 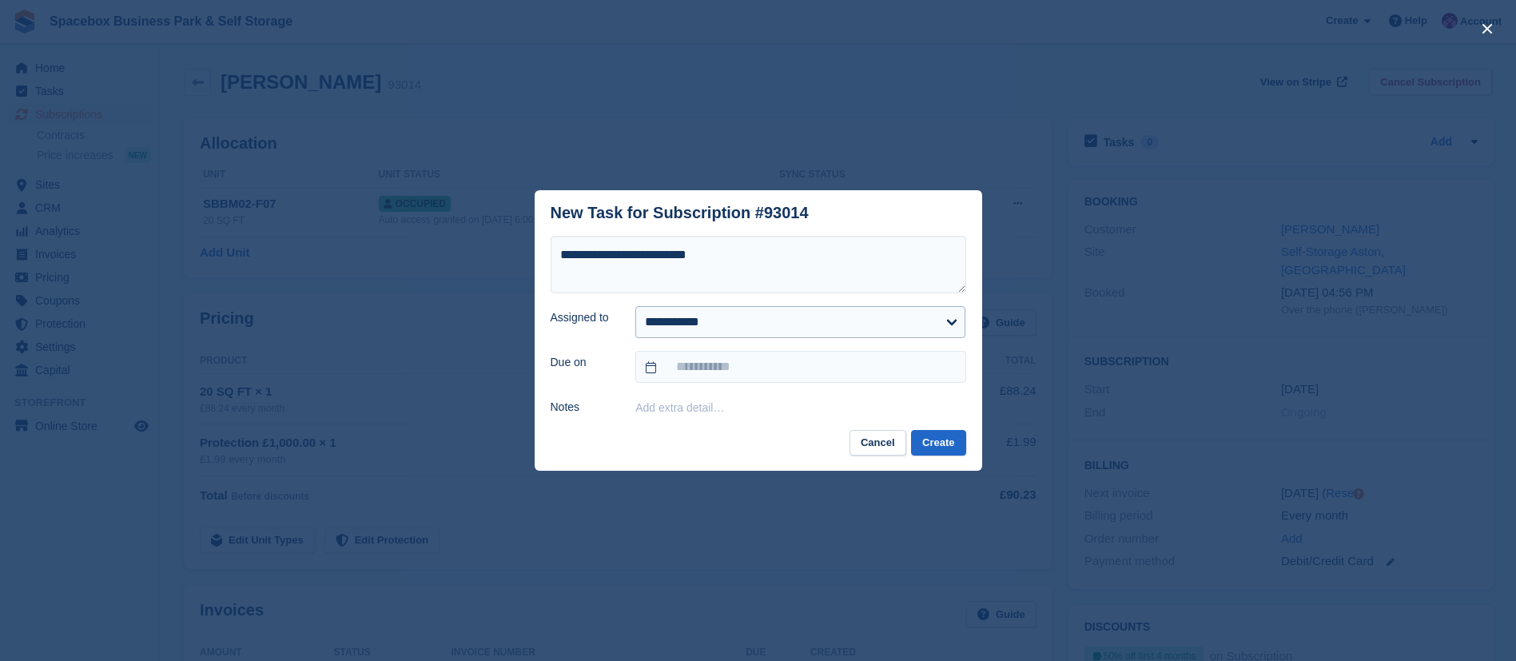 I want to click on button: close, so click(x=1487, y=29).